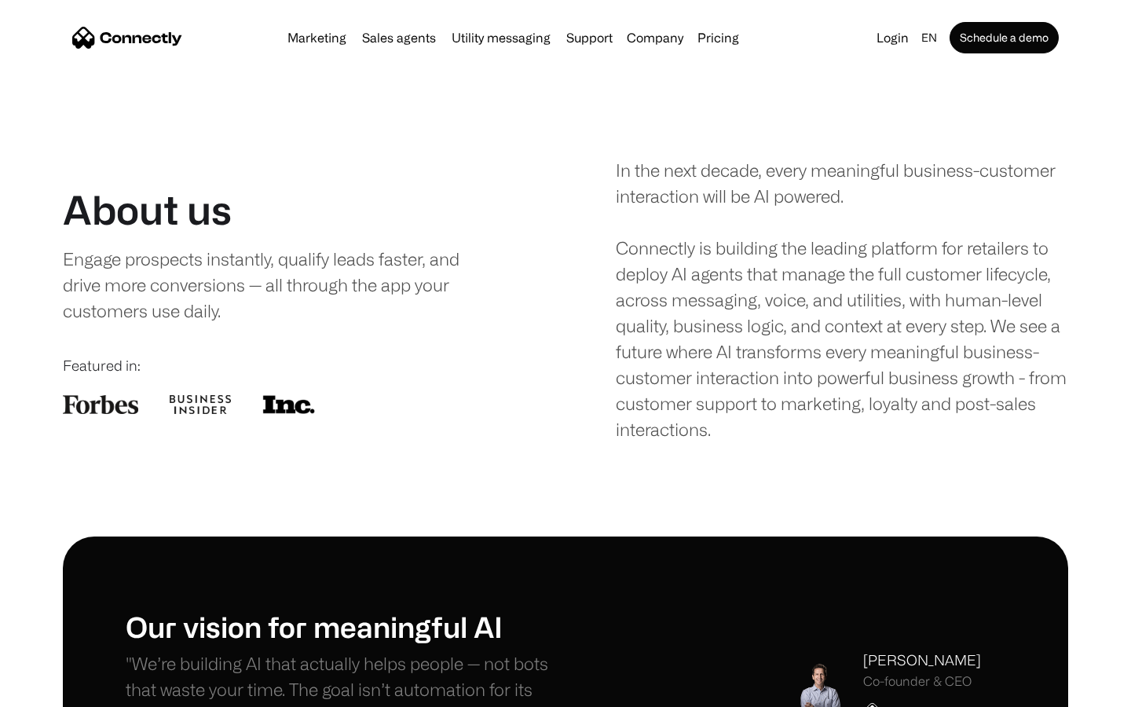 The image size is (1131, 707). What do you see at coordinates (399, 38) in the screenshot?
I see `a: Sales agents` at bounding box center [399, 38].